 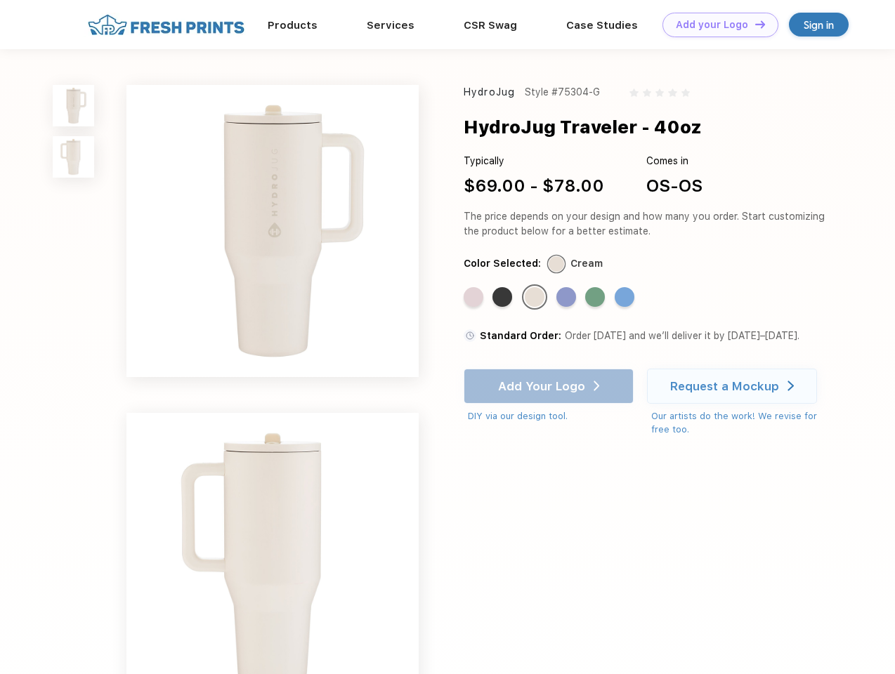 I want to click on img: white arrow, so click(x=790, y=386).